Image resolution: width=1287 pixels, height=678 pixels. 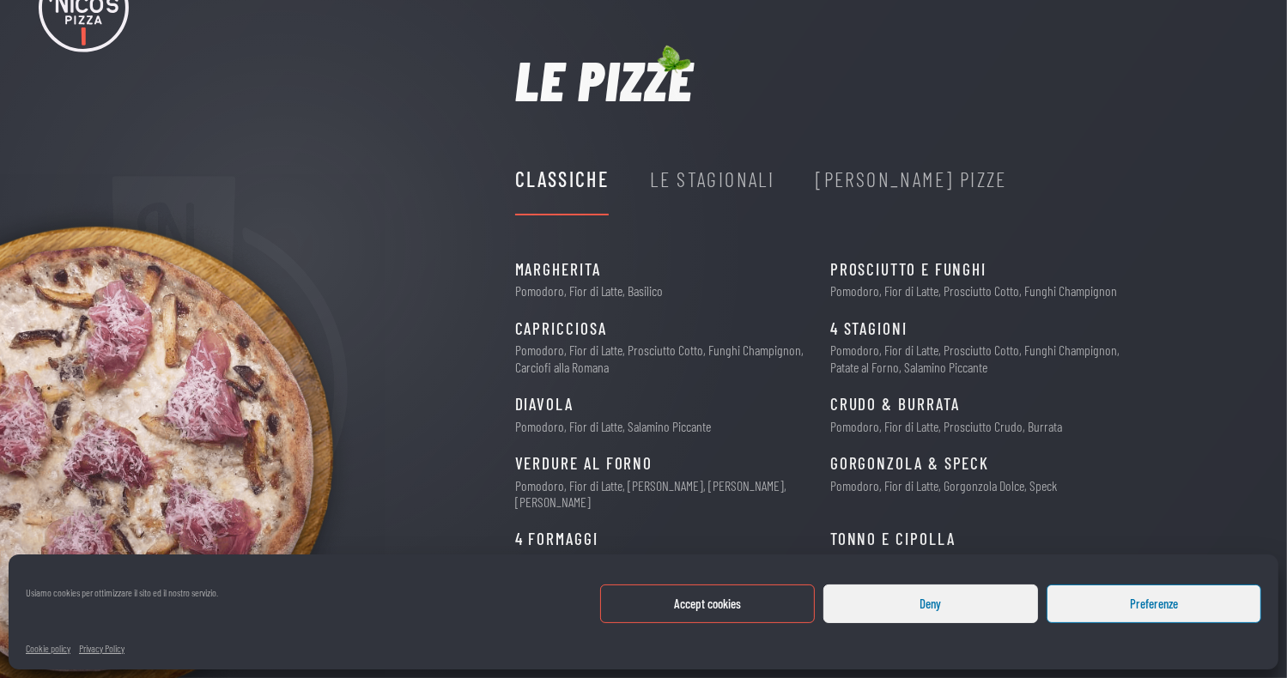 What do you see at coordinates (894, 404) in the screenshot?
I see `span: CRUDO & BURRATA` at bounding box center [894, 404].